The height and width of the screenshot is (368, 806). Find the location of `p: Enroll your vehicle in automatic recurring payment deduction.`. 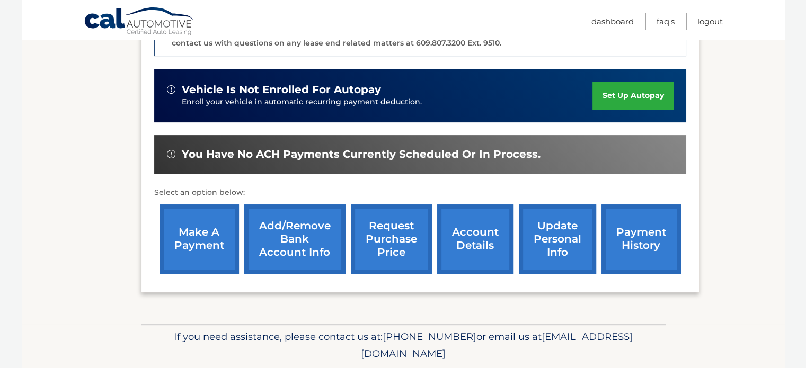

p: Enroll your vehicle in automatic recurring payment deduction. is located at coordinates (387, 102).